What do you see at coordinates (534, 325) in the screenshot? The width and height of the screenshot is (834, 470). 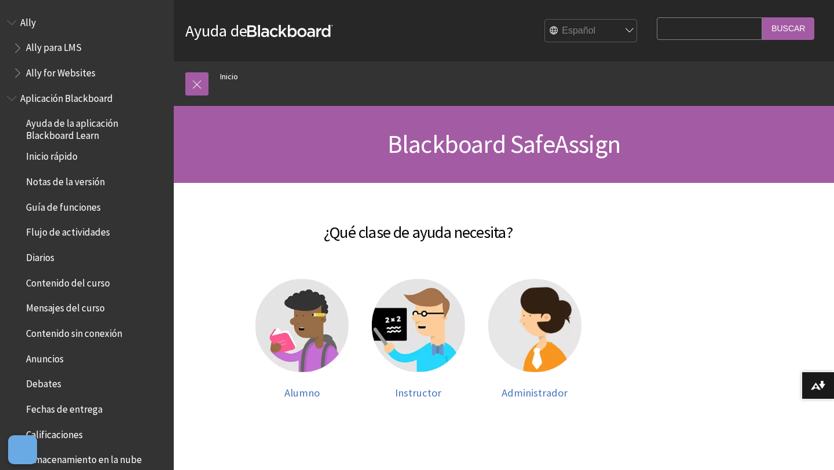 I see `img: Ayuda para el administrador` at bounding box center [534, 325].